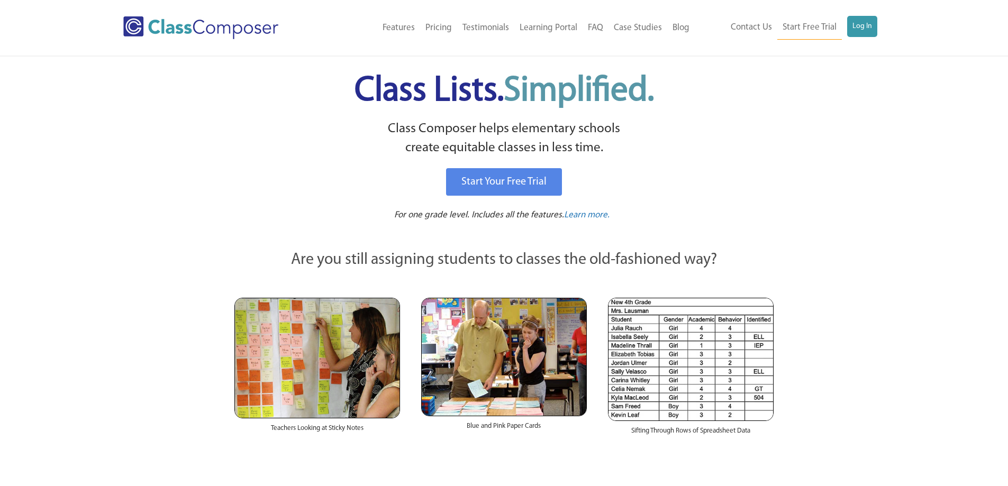 This screenshot has width=1008, height=486. I want to click on div: Teachers Looking at Sticky Notes, so click(317, 431).